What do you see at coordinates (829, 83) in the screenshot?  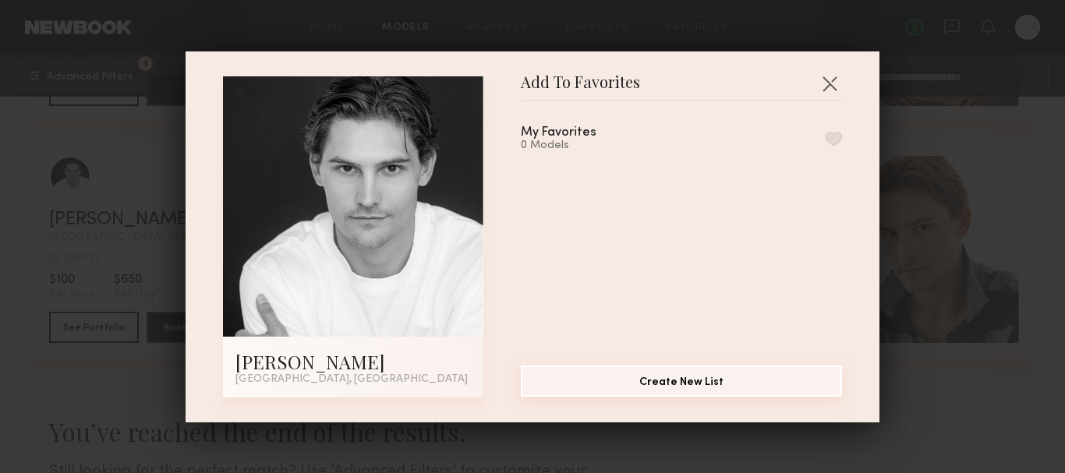 I see `button: Close` at bounding box center [829, 83].